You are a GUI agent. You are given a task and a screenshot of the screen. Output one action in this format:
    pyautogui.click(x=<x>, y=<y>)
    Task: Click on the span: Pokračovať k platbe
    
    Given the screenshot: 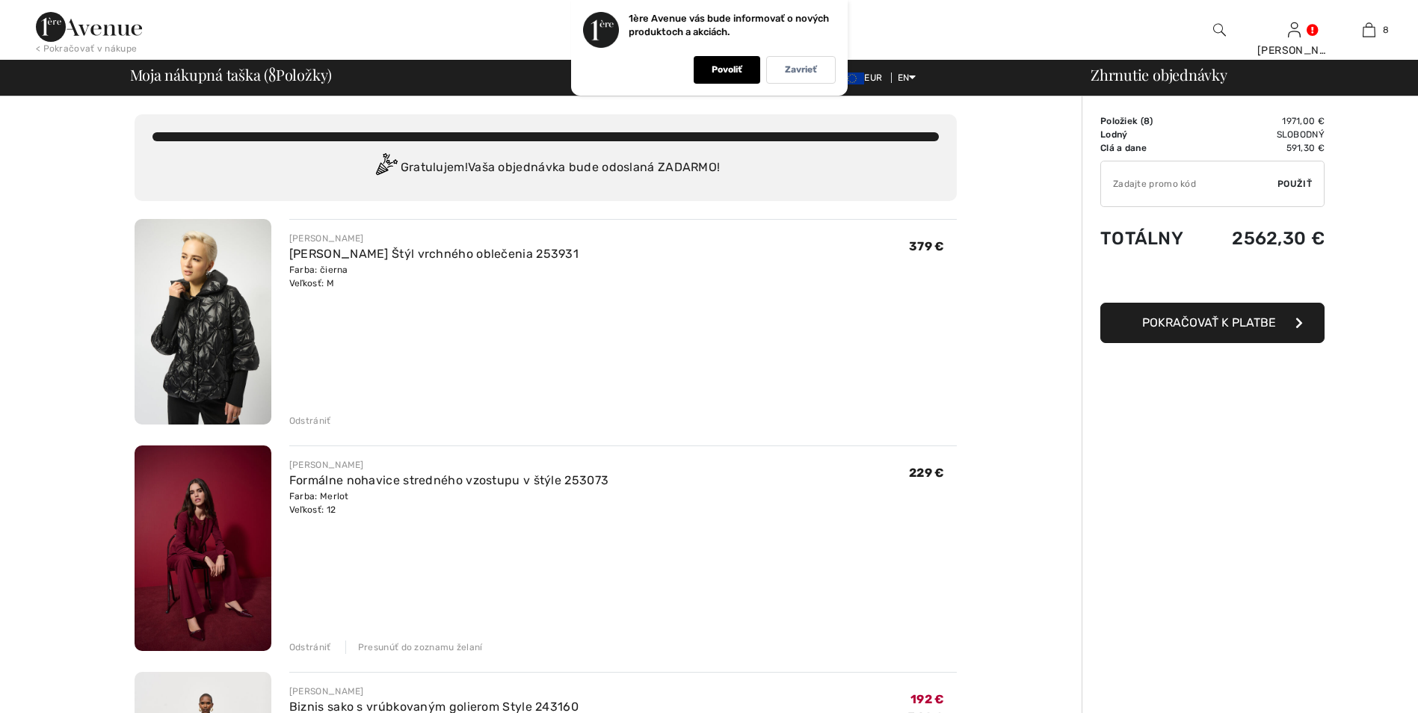 What is the action you would take?
    pyautogui.click(x=1209, y=322)
    